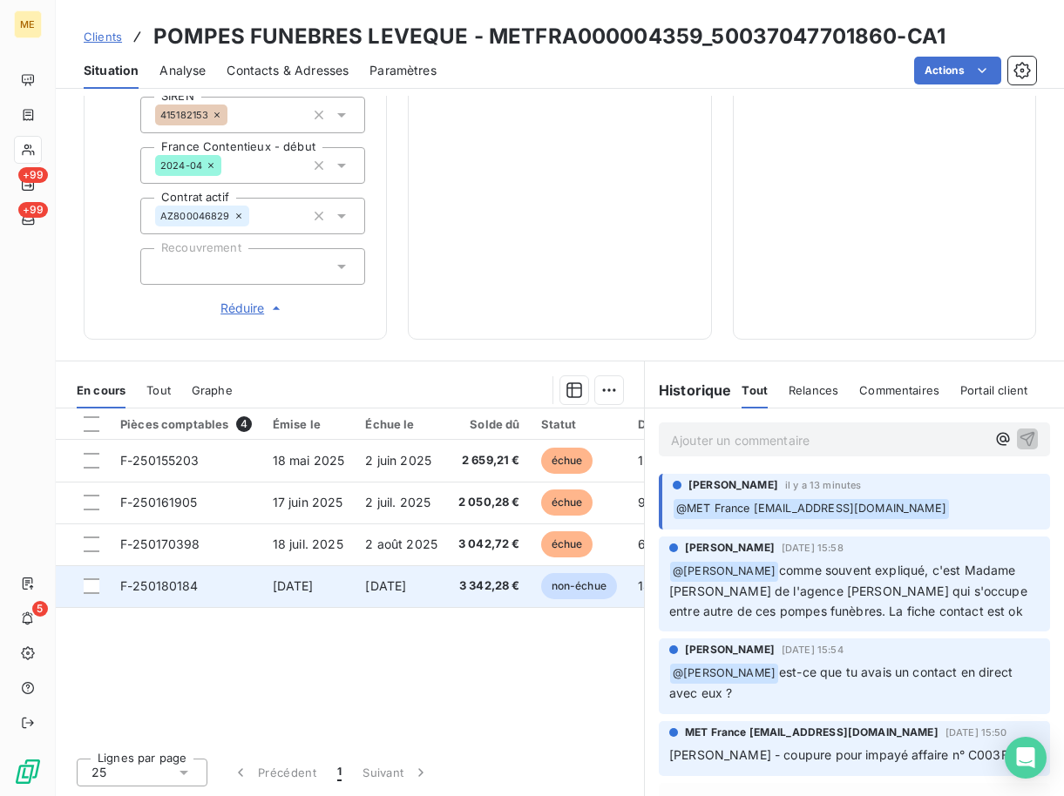 Image resolution: width=1064 pixels, height=796 pixels. Describe the element at coordinates (98, 773) in the screenshot. I see `span: 25` at that location.